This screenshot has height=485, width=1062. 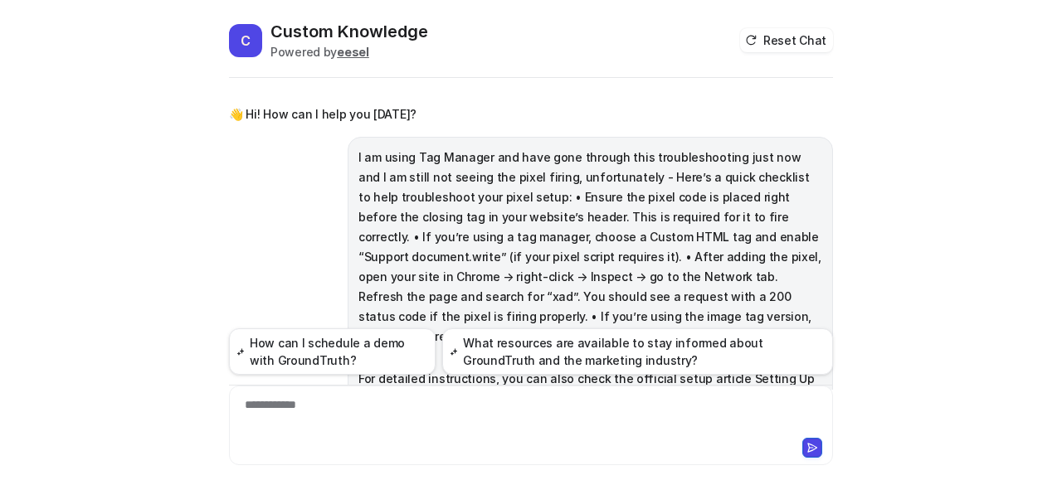 I want to click on div: Powered by, so click(x=349, y=51).